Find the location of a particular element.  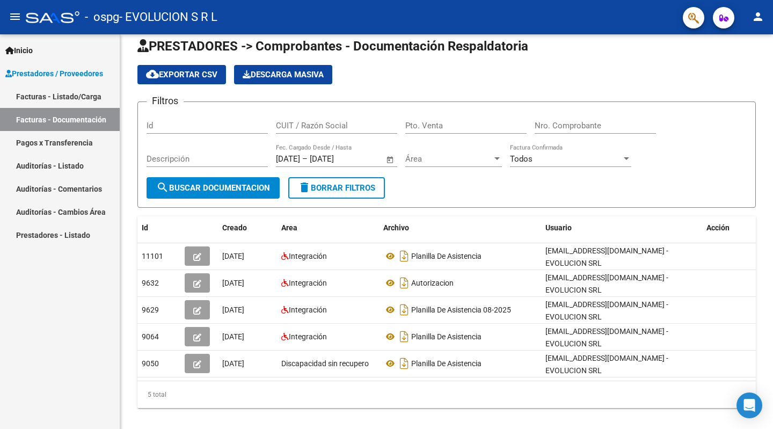

button: Buscar Documentacion is located at coordinates (213, 188).